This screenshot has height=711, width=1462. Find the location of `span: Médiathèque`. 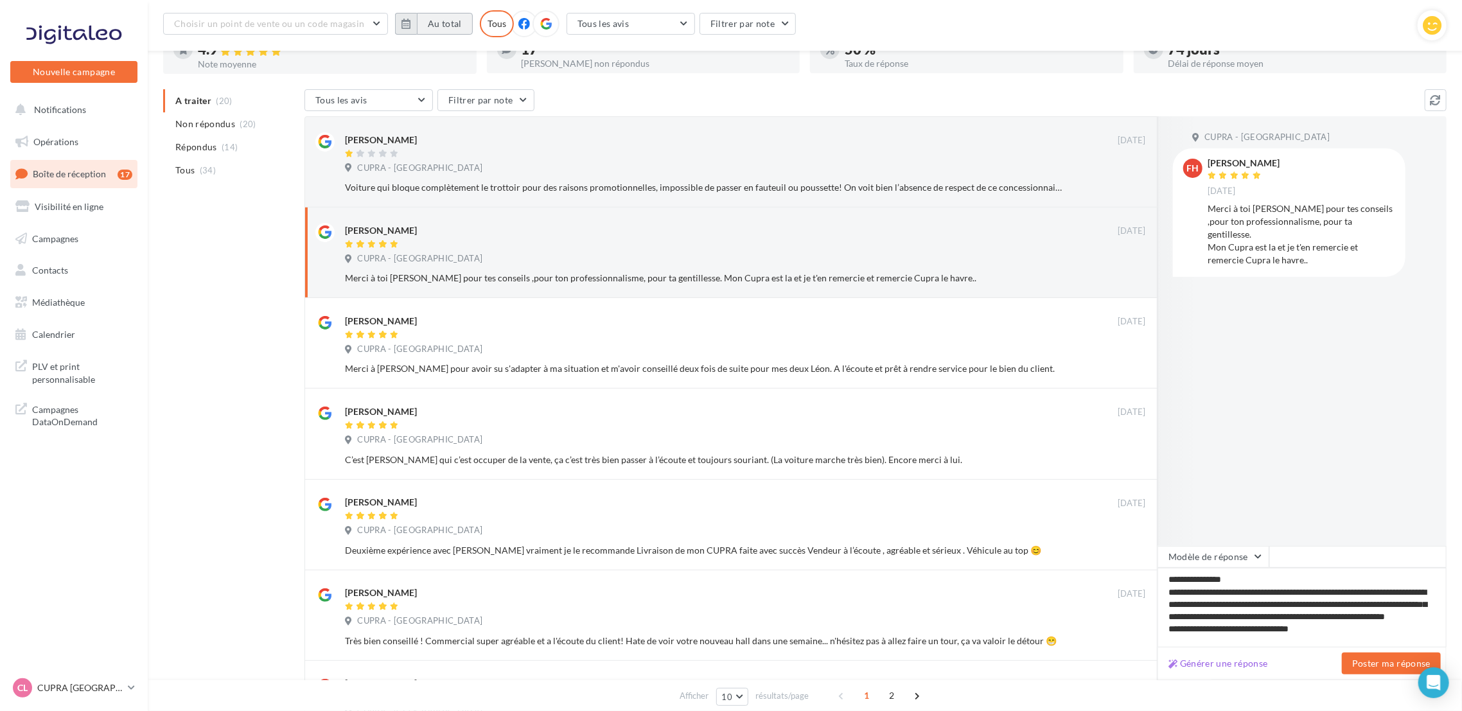

span: Médiathèque is located at coordinates (58, 302).